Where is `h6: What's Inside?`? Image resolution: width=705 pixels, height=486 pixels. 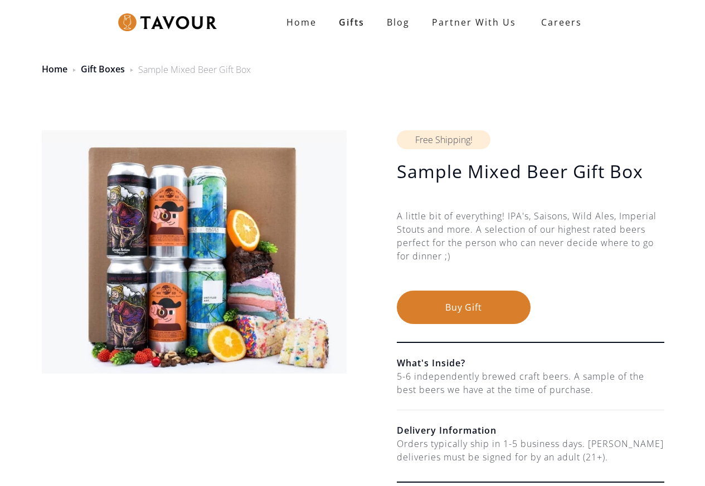 h6: What's Inside? is located at coordinates (530, 363).